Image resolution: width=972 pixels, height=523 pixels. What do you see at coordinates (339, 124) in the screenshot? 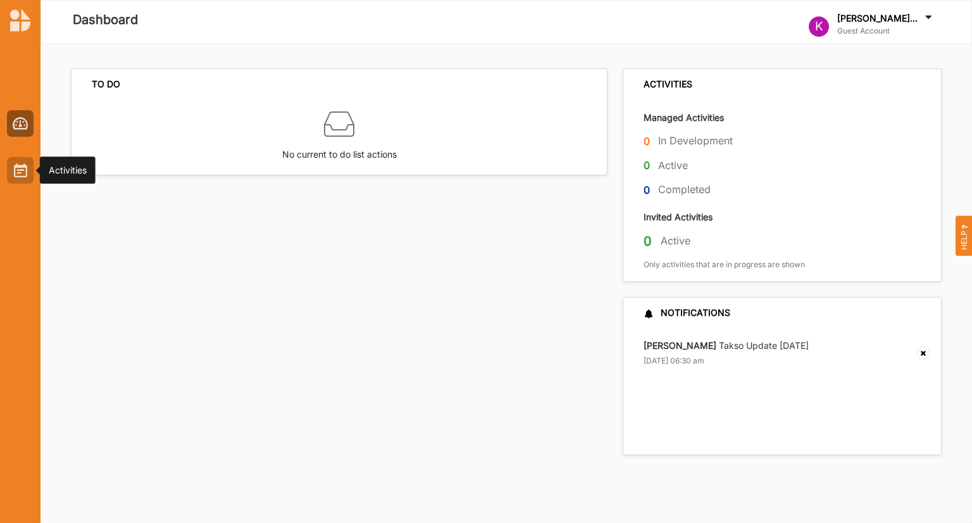
I see `img: box` at bounding box center [339, 124].